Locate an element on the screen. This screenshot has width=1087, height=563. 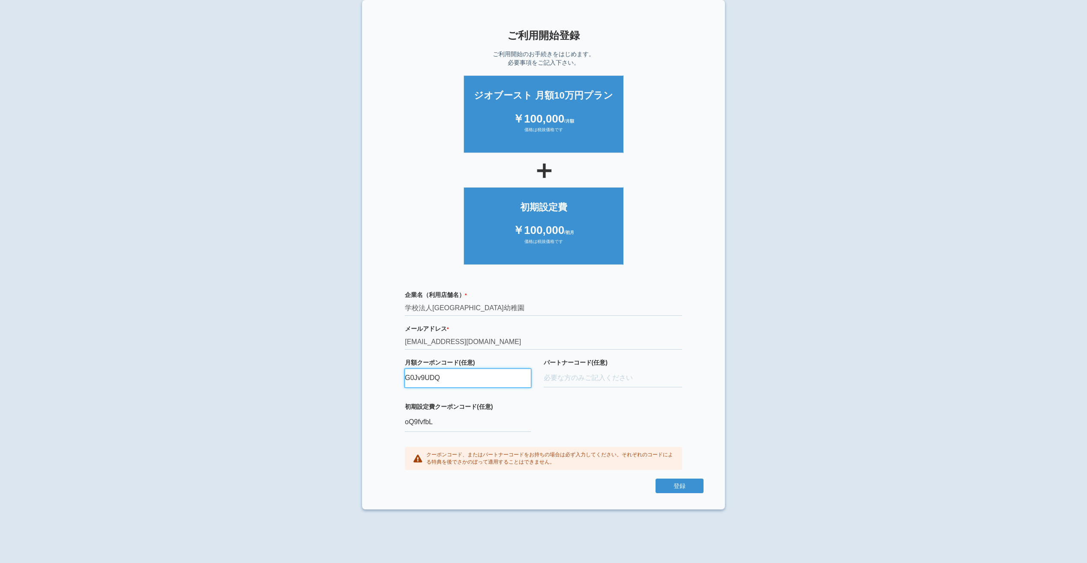
p: クーポンコード、またはパートナーコードをお持ちの場合は必ず入力してください。それぞれのコードによる特典を後でさかのぼって適用することはできません。 is located at coordinates (550, 459).